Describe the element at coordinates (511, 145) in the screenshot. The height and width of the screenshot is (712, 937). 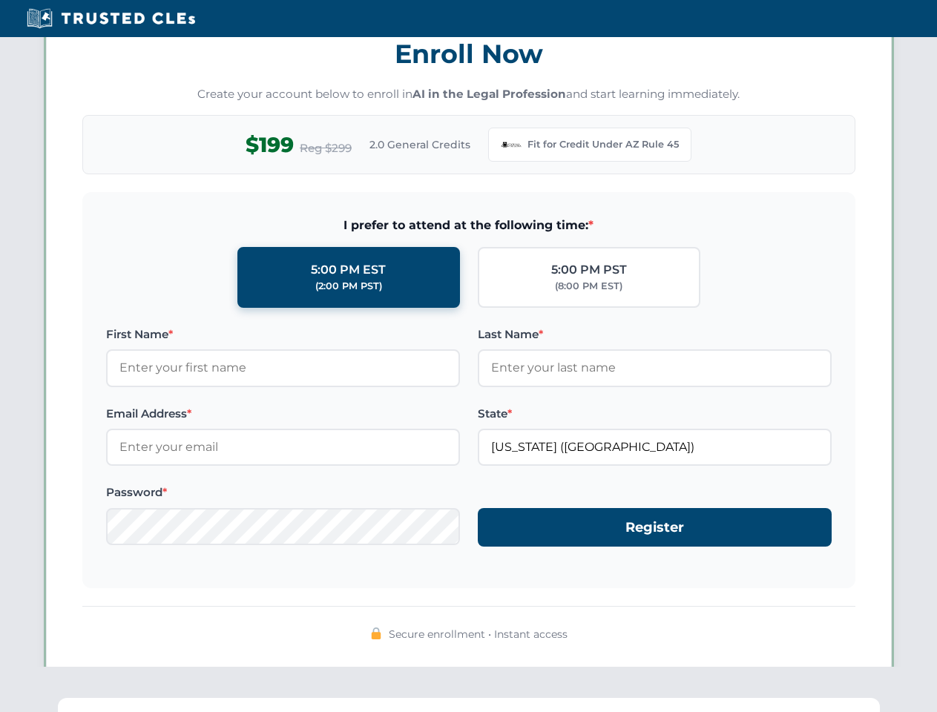
I see `img: Arizona Bar` at that location.